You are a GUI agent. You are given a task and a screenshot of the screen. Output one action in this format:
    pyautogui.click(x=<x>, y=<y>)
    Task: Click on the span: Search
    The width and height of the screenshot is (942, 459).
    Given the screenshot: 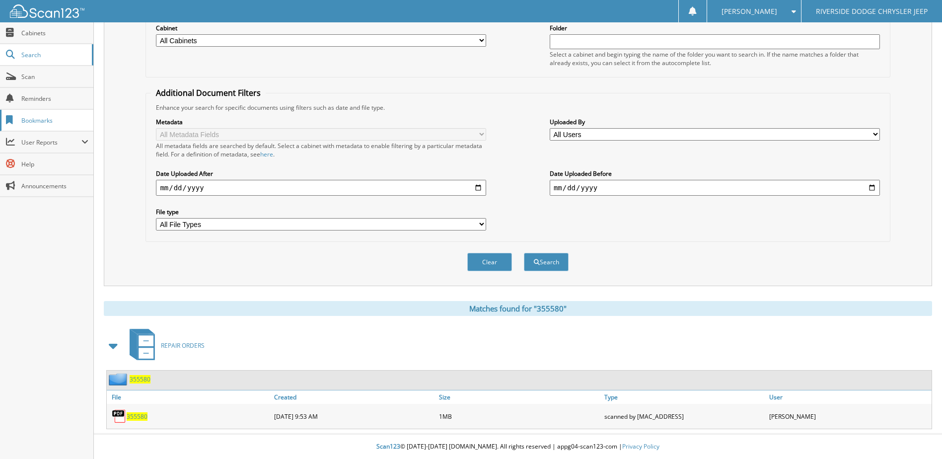 What is the action you would take?
    pyautogui.click(x=54, y=55)
    